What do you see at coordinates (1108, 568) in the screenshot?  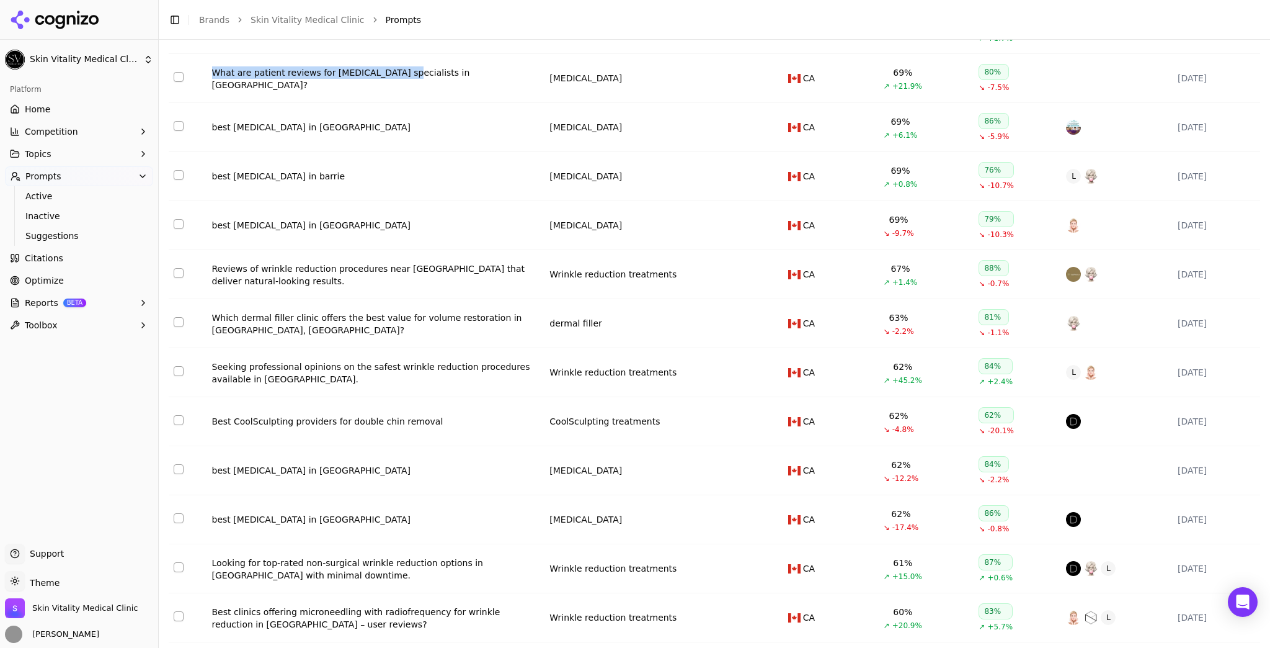 I see `span: L` at bounding box center [1108, 568].